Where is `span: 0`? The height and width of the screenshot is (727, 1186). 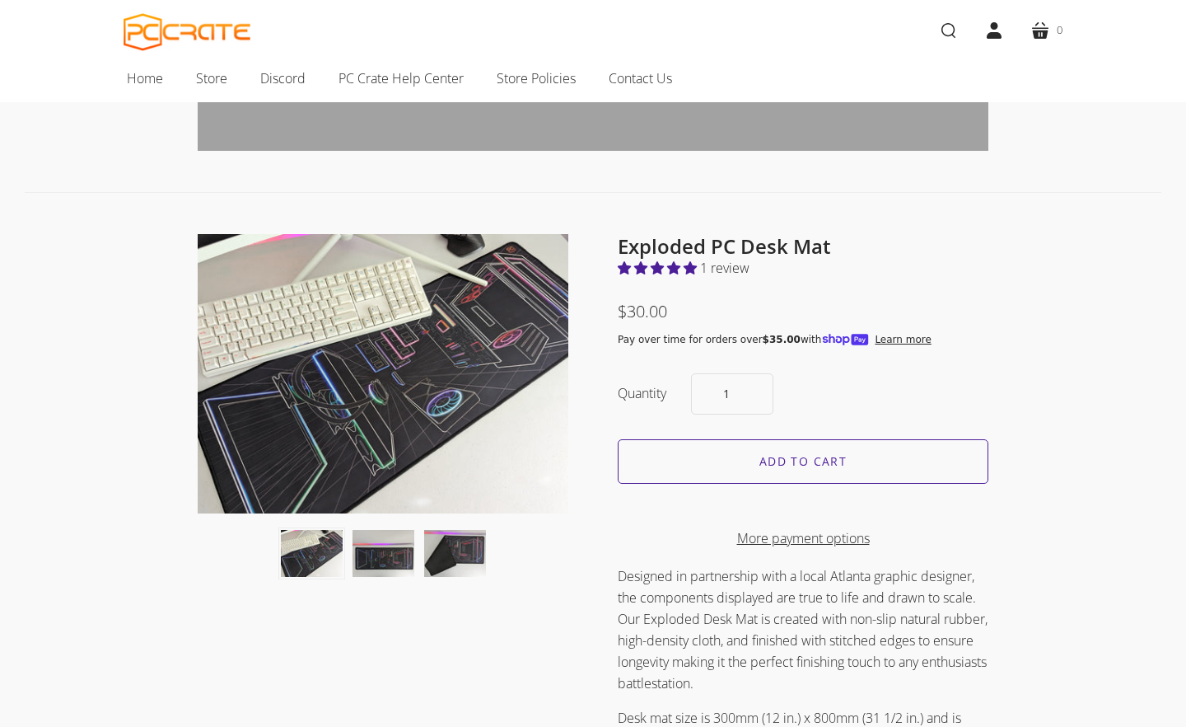 span: 0 is located at coordinates (1060, 30).